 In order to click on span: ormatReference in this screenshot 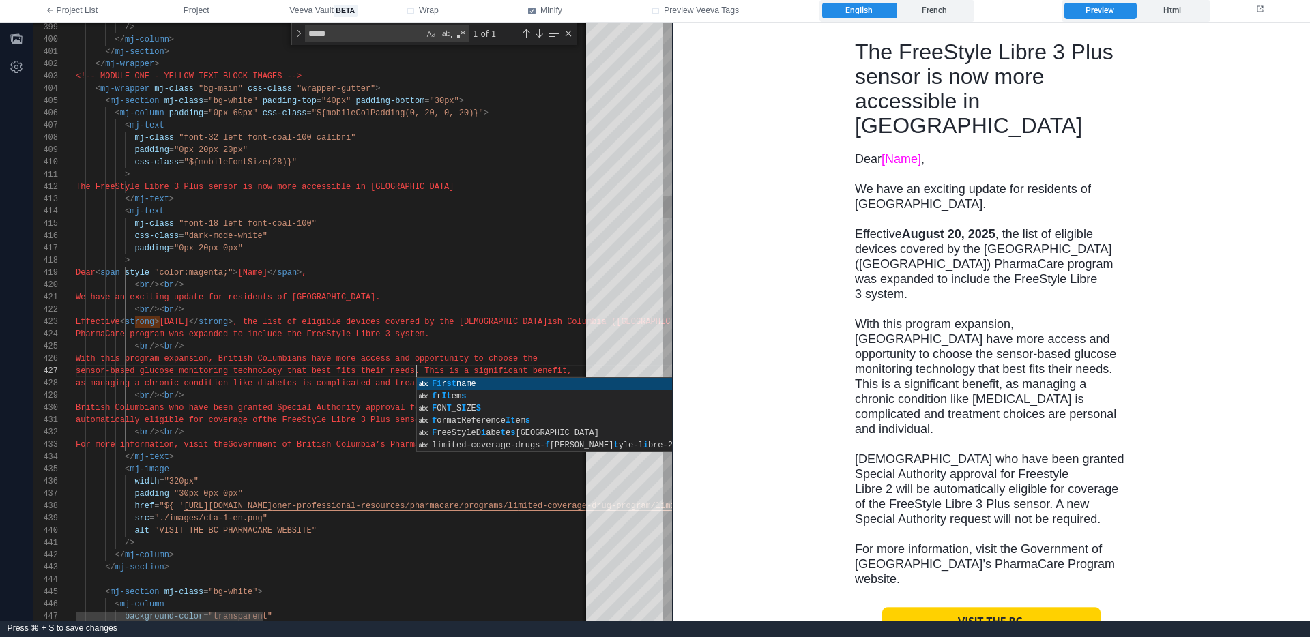, I will do `click(471, 421)`.